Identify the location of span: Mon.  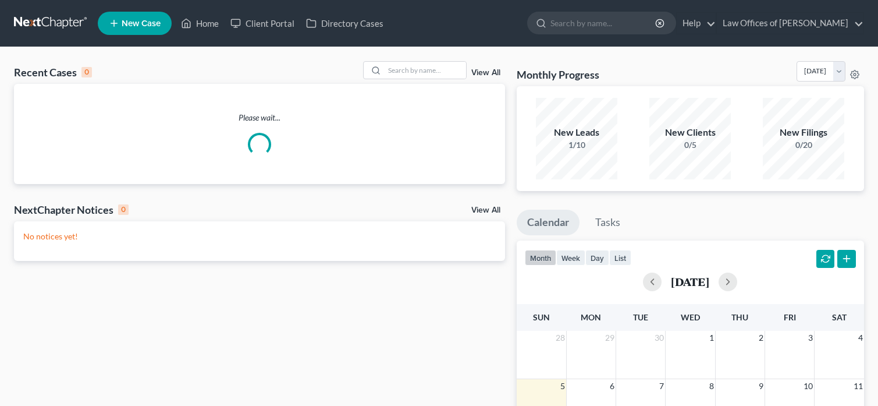
(591, 317).